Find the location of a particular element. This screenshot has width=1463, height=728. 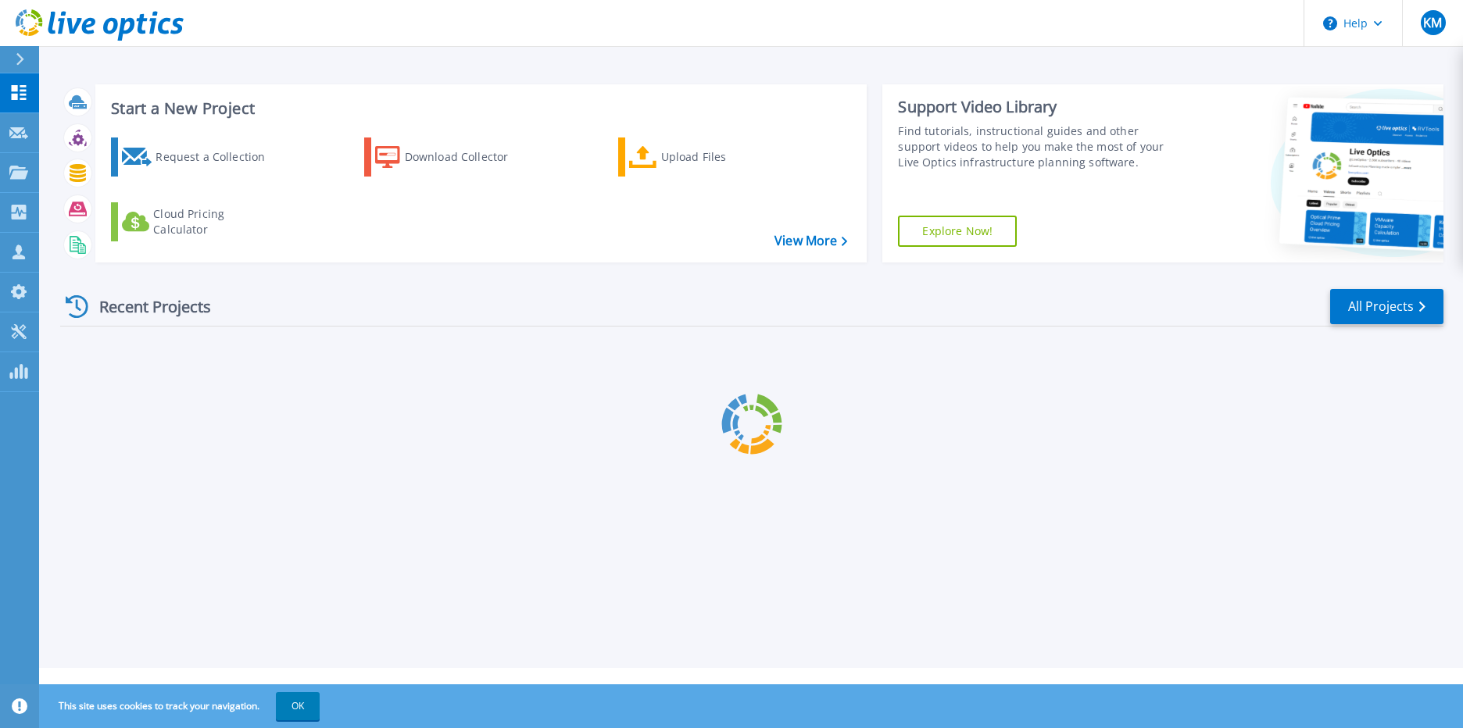

a: View More is located at coordinates (810, 241).